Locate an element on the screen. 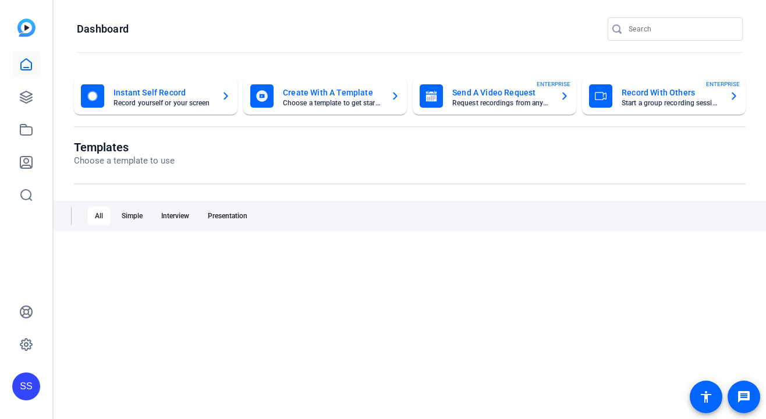  mat-card-title: Send A Video Request is located at coordinates (501, 93).